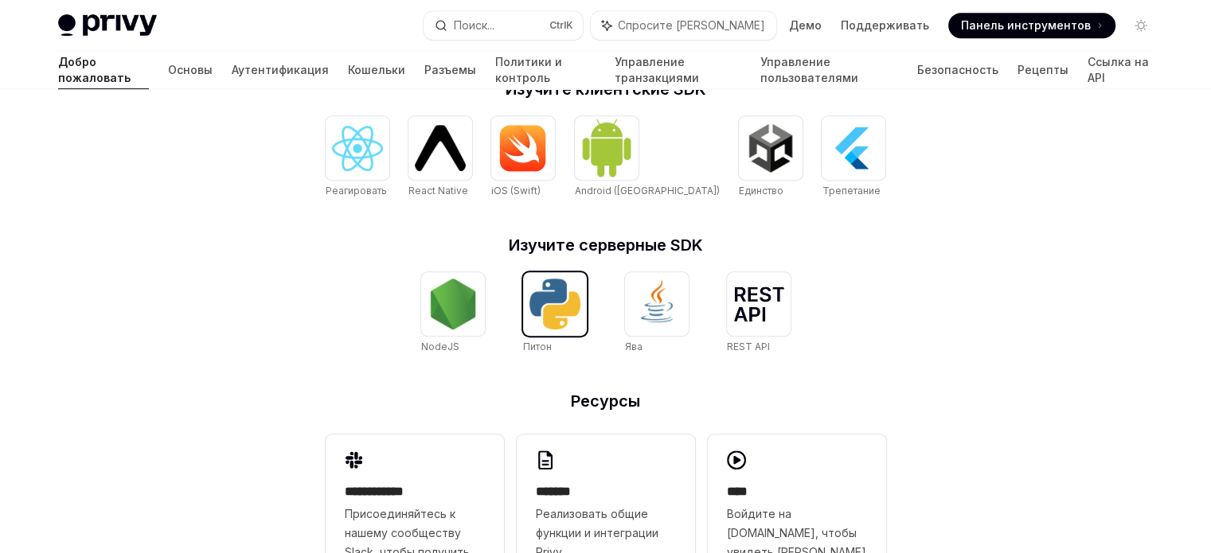  I want to click on a: Панель инструментов, so click(1032, 25).